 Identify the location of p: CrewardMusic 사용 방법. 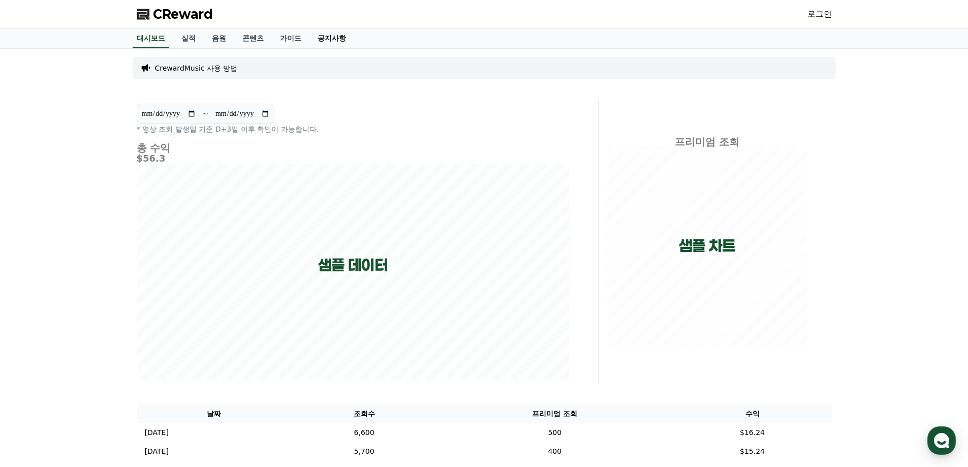
(196, 68).